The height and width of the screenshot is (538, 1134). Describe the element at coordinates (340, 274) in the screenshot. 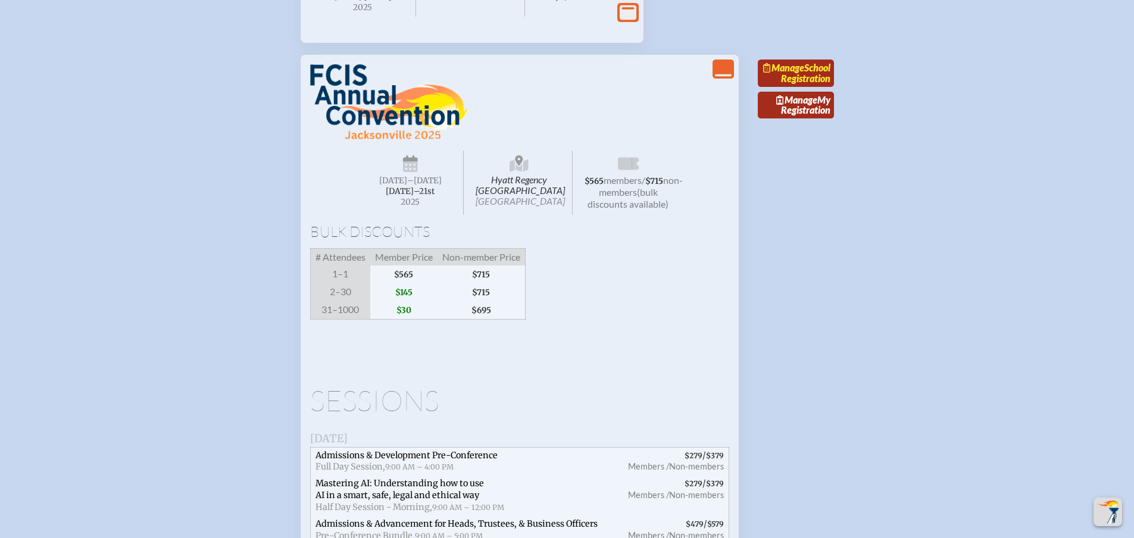

I see `span: 1–1` at that location.